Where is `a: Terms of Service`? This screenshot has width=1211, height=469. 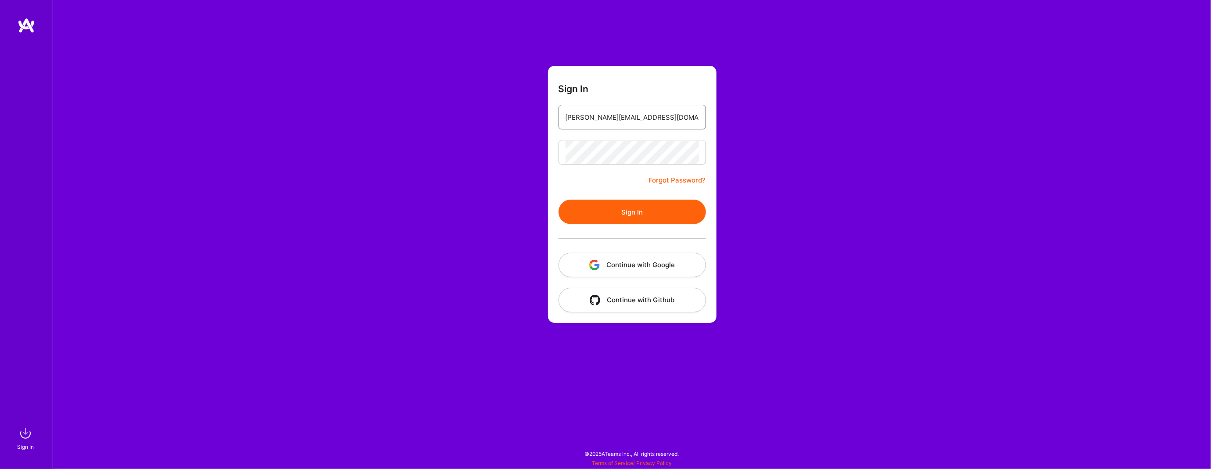 a: Terms of Service is located at coordinates (612, 463).